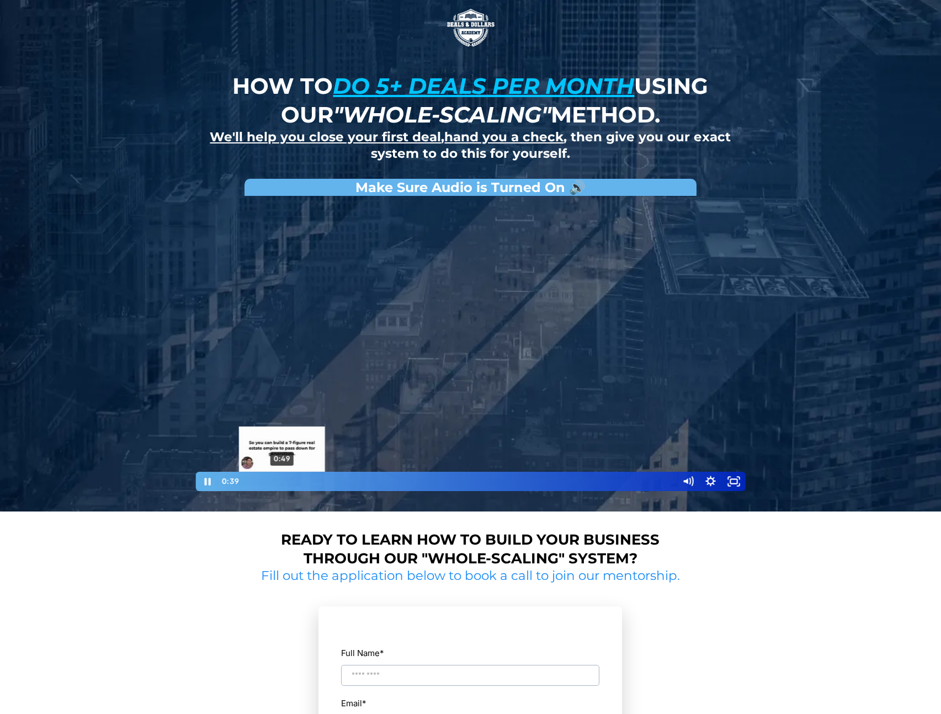 The image size is (941, 714). Describe the element at coordinates (354, 703) in the screenshot. I see `label: Email` at that location.